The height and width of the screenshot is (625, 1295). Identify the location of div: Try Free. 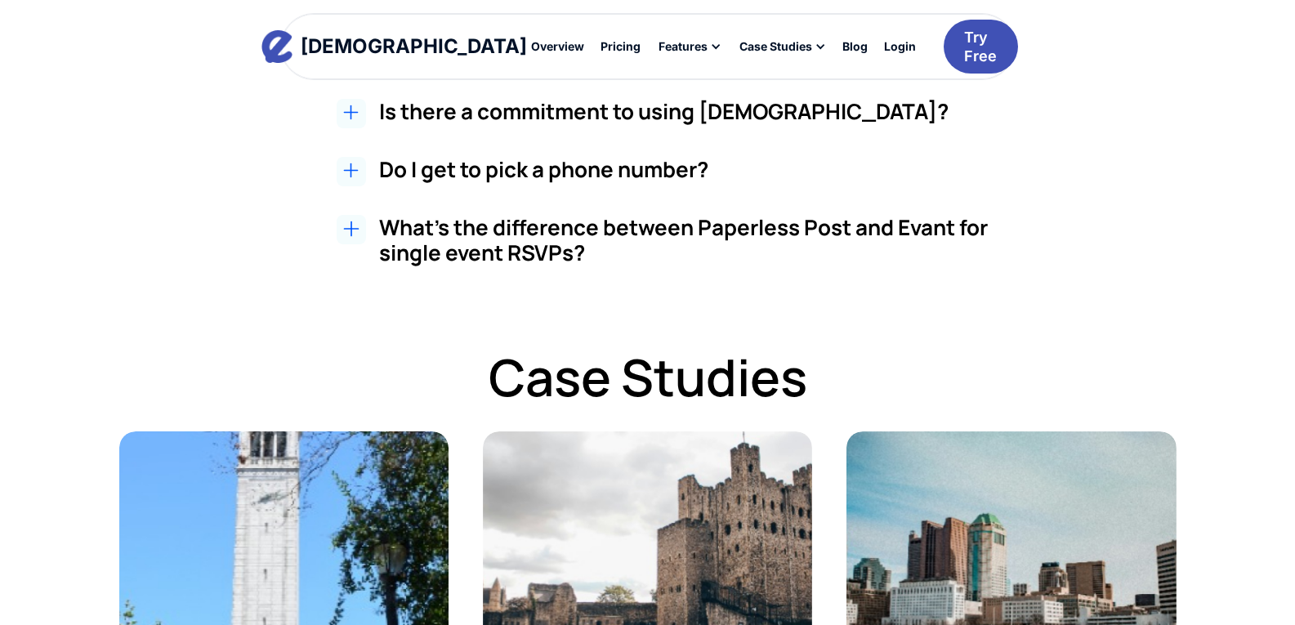
(980, 47).